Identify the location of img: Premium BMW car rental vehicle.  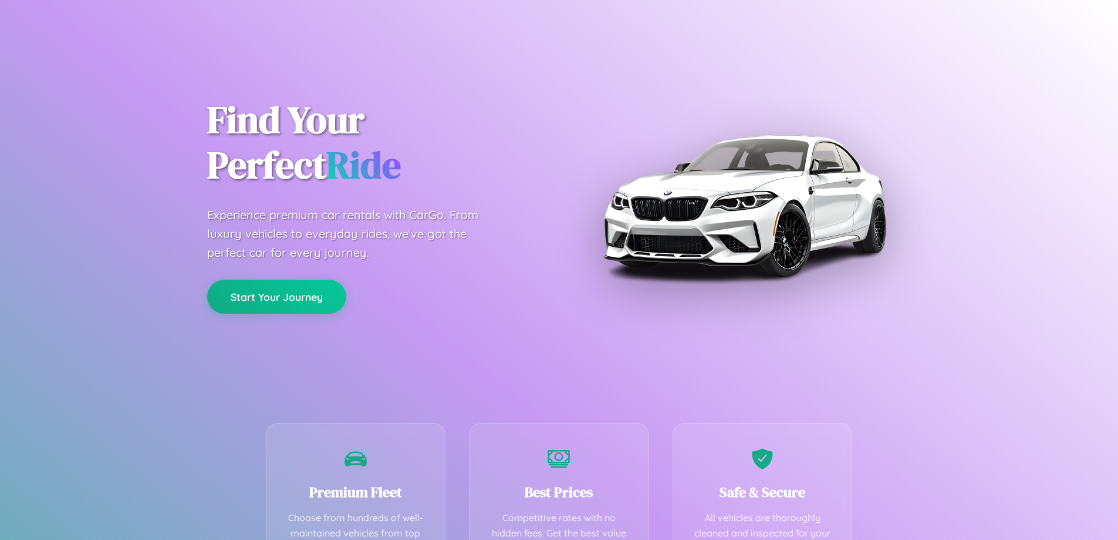
(744, 205).